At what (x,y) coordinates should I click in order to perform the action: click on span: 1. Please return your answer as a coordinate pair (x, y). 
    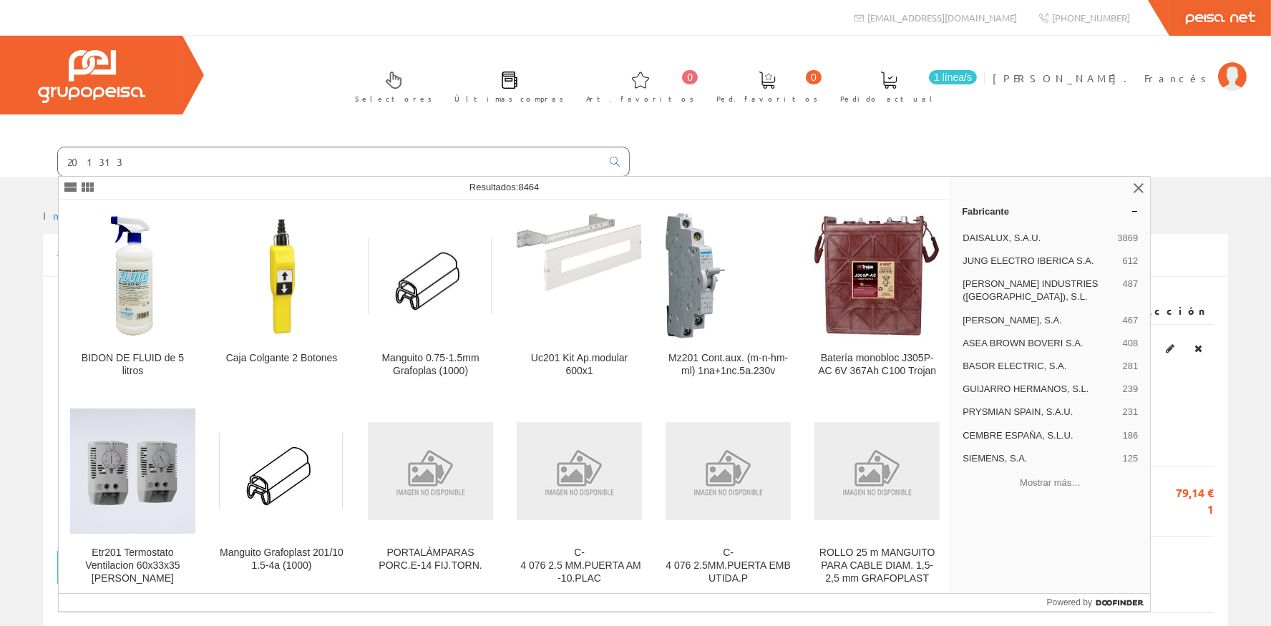
    Looking at the image, I should click on (1178, 510).